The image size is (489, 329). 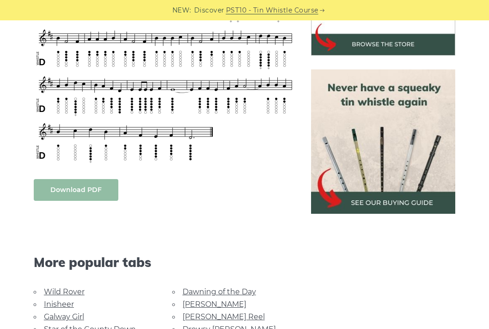 What do you see at coordinates (76, 189) in the screenshot?
I see `a: Download PDF` at bounding box center [76, 189].